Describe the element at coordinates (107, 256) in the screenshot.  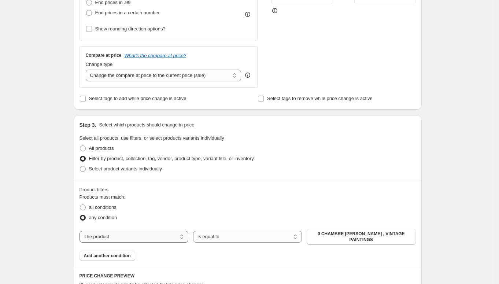
I see `button: Add another condition` at that location.